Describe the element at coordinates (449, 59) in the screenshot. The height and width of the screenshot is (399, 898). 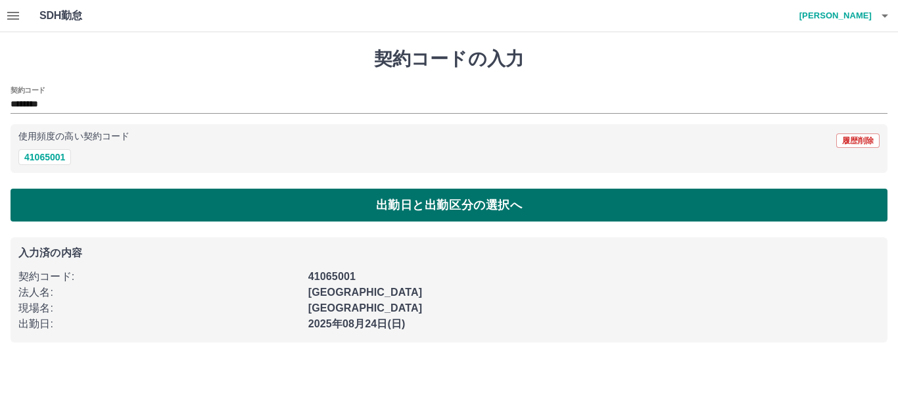
I see `h1: 契約コードの入力` at that location.